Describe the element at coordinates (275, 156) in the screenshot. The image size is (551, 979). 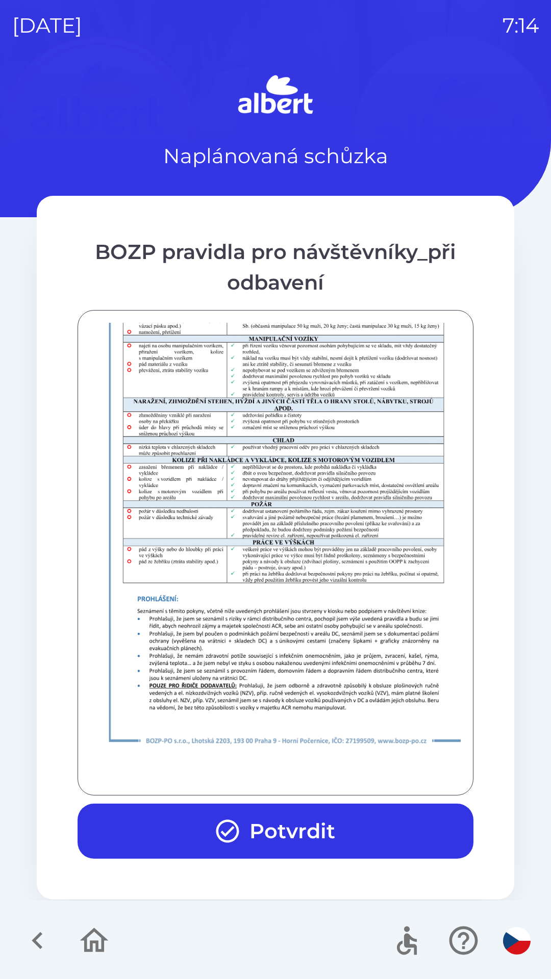
I see `p: Naplánovaná schůzka` at that location.